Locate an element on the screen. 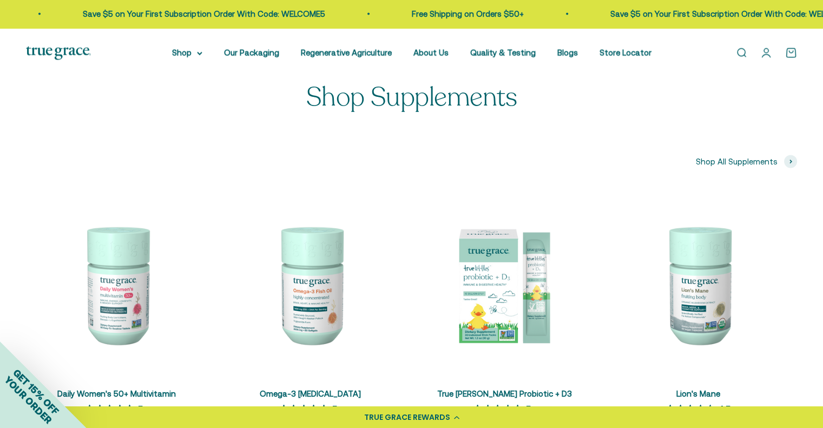  span: Shop All Supplements is located at coordinates (737, 162).